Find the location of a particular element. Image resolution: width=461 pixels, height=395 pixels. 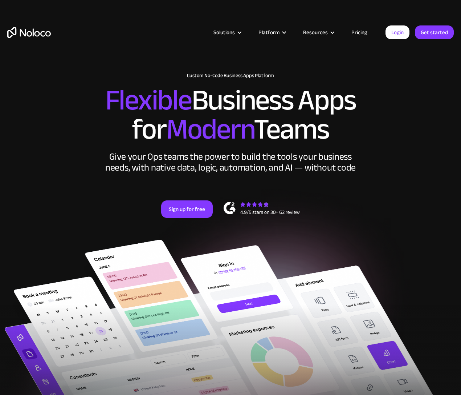

h2: Business Apps for Teams is located at coordinates (231, 115).